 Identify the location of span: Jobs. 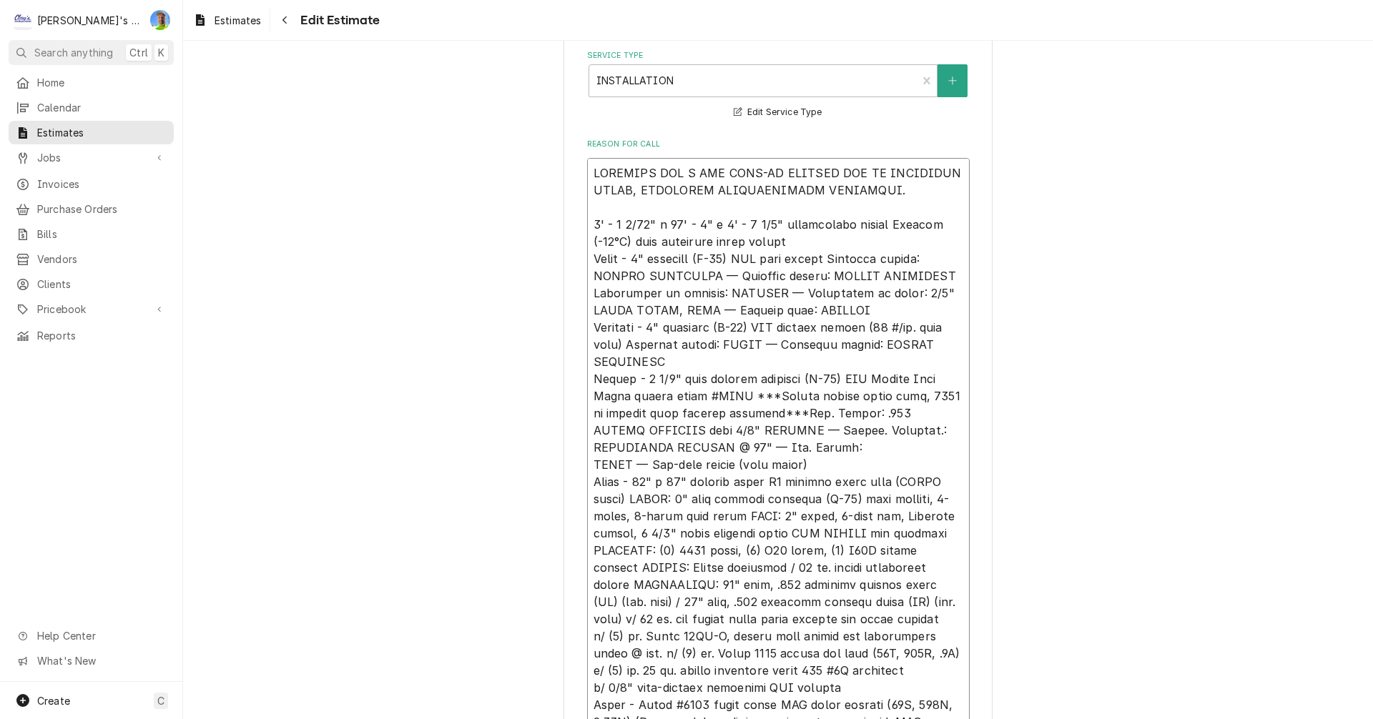
(91, 157).